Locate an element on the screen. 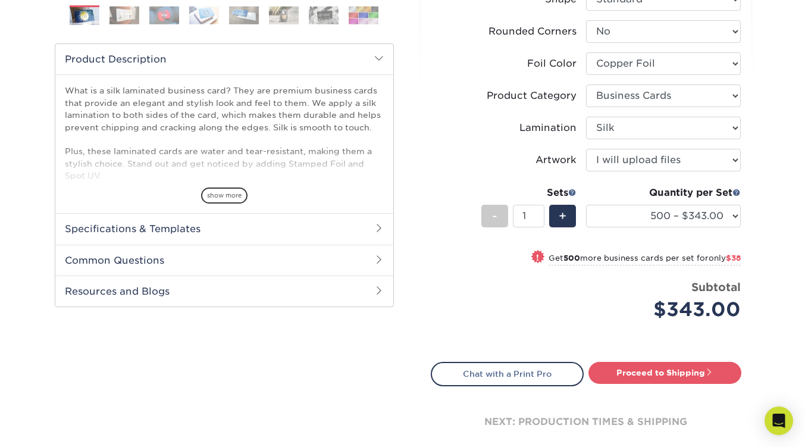 The width and height of the screenshot is (805, 447). img: Business Cards 07 is located at coordinates (324, 15).